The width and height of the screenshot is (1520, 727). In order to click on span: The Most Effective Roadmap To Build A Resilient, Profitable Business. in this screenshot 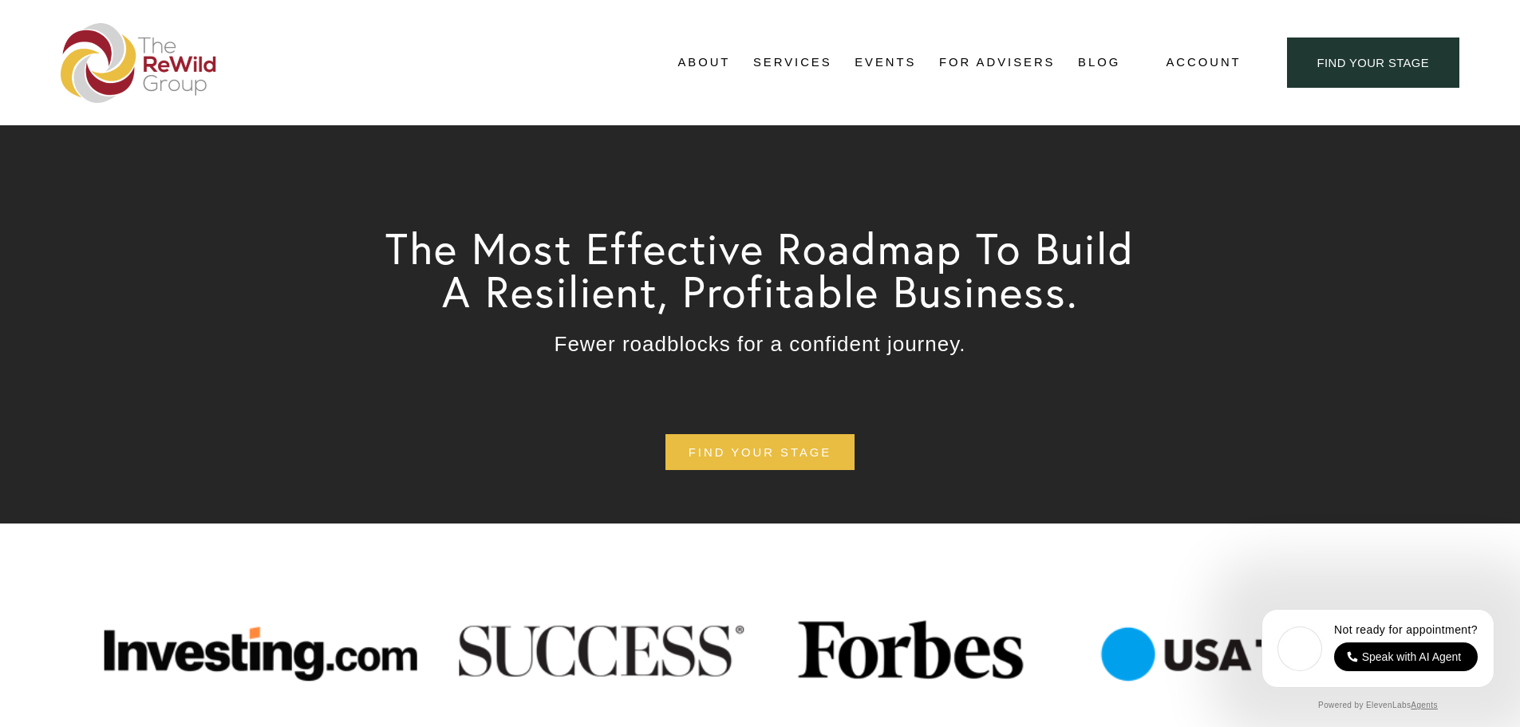, I will do `click(767, 270)`.